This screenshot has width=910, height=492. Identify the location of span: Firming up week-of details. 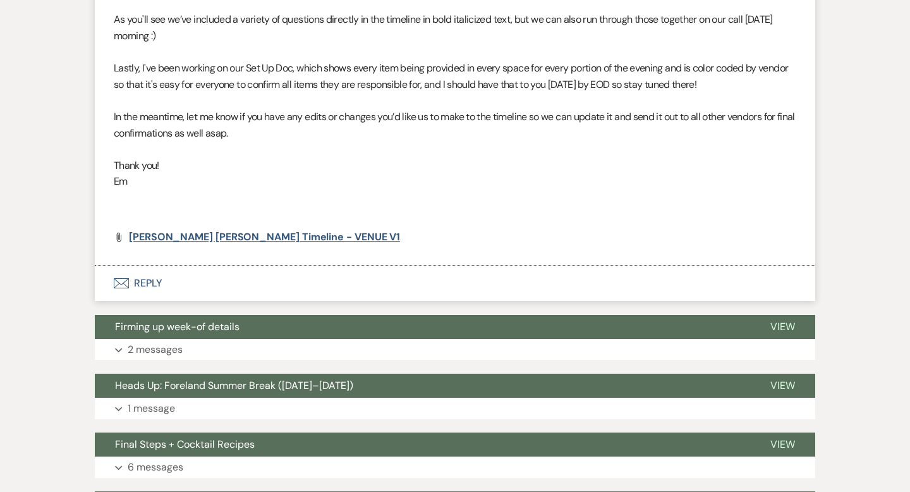
(177, 326).